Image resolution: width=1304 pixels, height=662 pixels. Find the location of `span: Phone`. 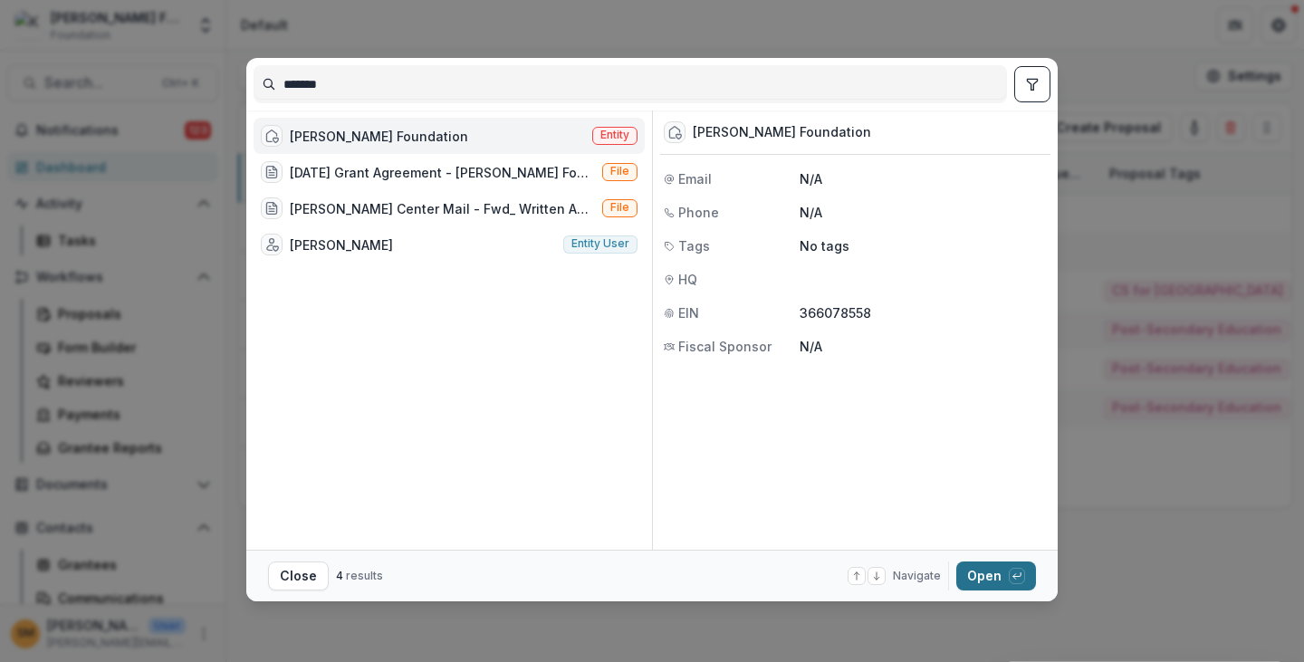

span: Phone is located at coordinates (698, 212).